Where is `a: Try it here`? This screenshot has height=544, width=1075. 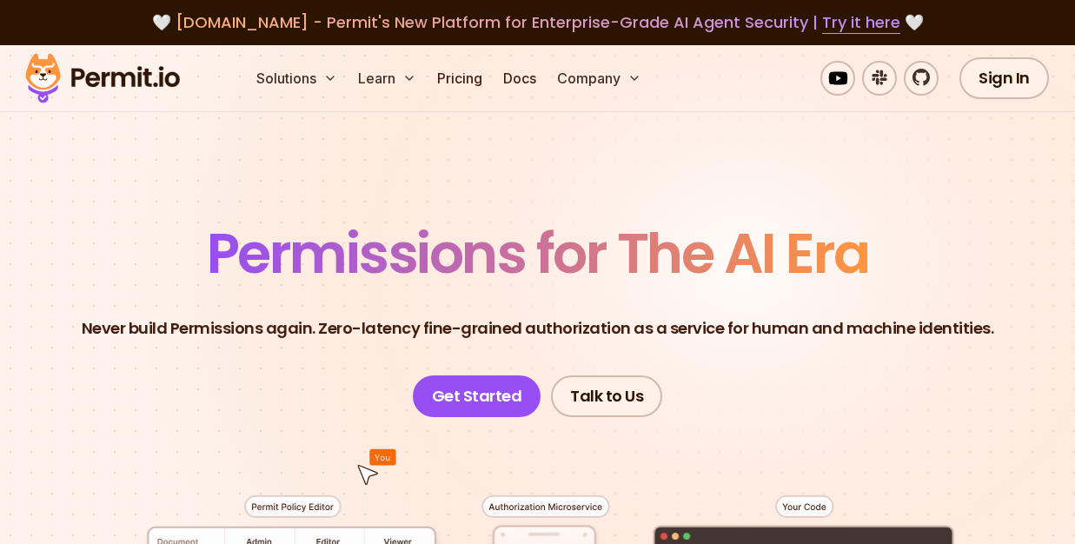 a: Try it here is located at coordinates (861, 23).